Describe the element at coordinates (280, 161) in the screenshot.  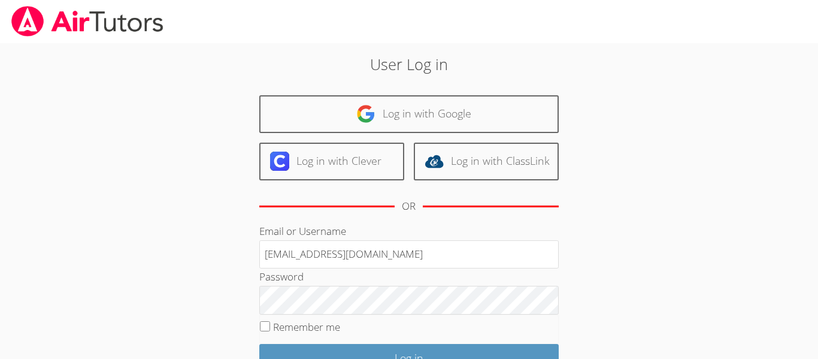
I see `img: clever-logo-6eab21bc6e7a338710f1a6ff85c0baf02591cd810cc4098c63d3a4b26e2feb20.svg` at that location.